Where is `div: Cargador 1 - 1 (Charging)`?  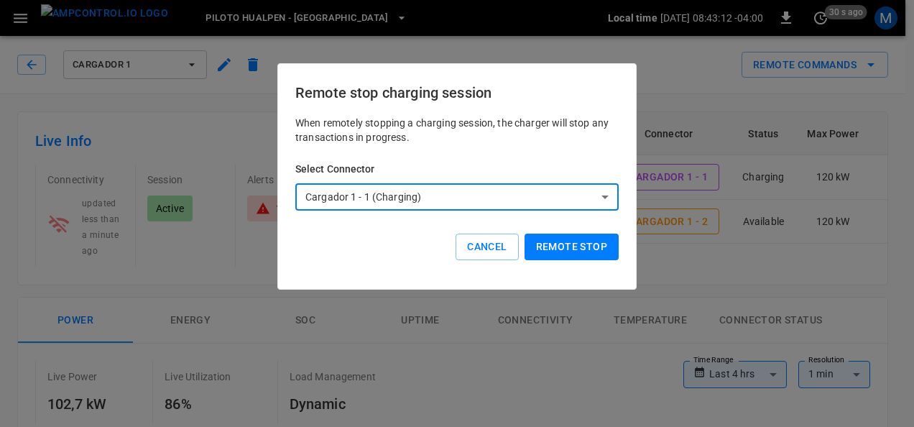
div: Cargador 1 - 1 (Charging) is located at coordinates (457, 197).